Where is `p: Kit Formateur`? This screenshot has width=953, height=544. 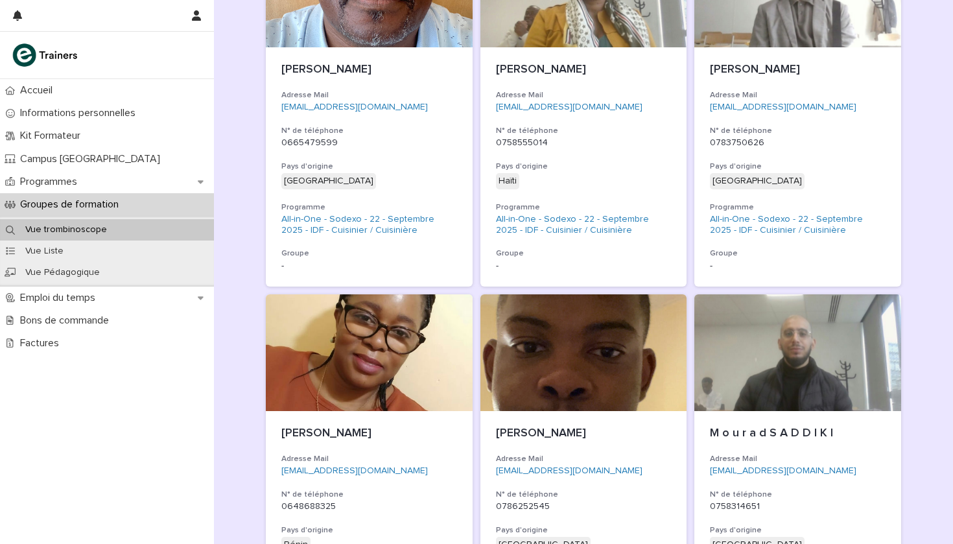
p: Kit Formateur is located at coordinates (53, 136).